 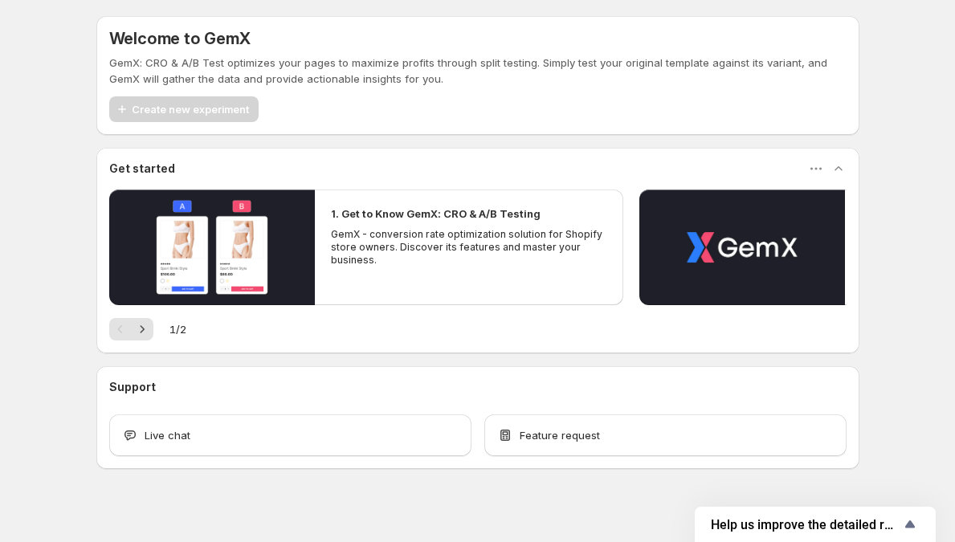 What do you see at coordinates (133, 387) in the screenshot?
I see `h3: Support` at bounding box center [133, 387].